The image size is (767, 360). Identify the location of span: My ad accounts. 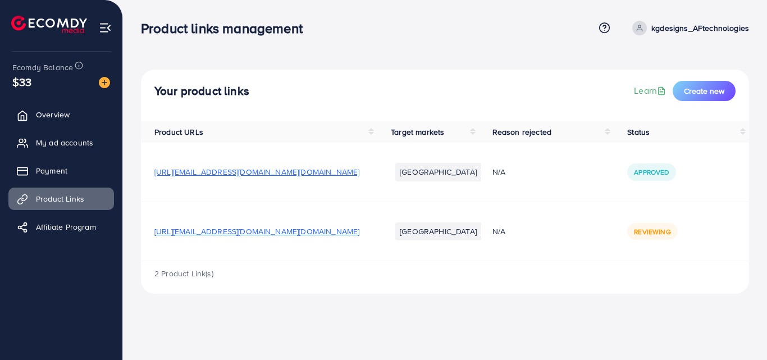
(65, 143).